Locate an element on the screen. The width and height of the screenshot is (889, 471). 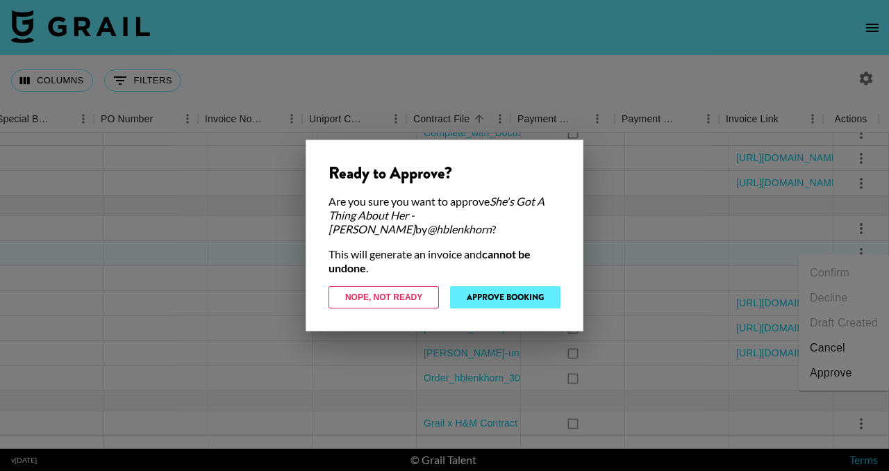
button: Approve Booking is located at coordinates (505, 297).